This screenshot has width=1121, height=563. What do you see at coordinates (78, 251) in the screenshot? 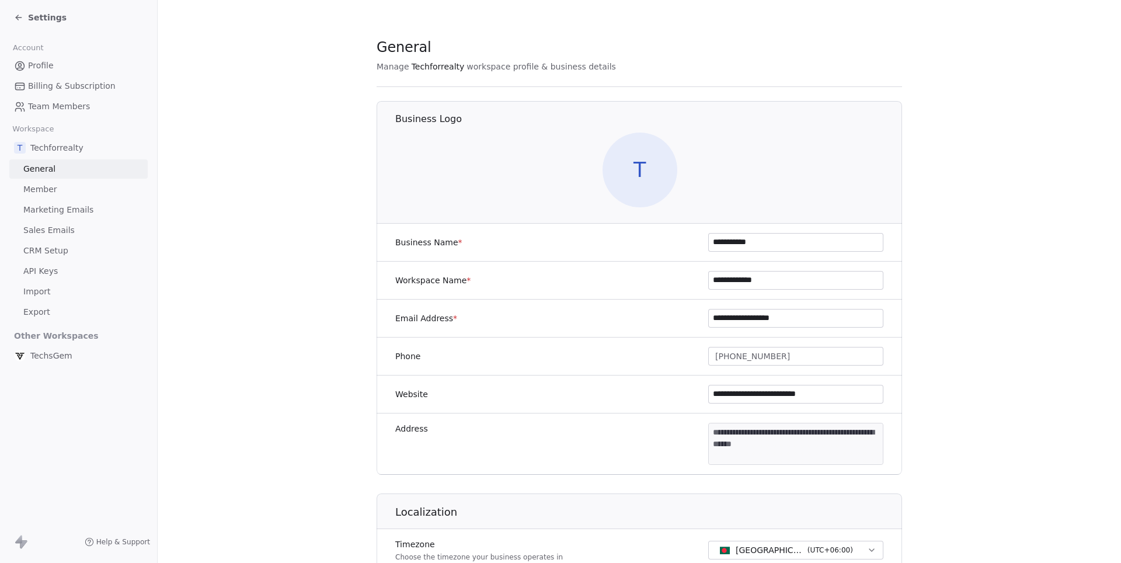
I see `a: CRM Setup` at bounding box center [78, 251].